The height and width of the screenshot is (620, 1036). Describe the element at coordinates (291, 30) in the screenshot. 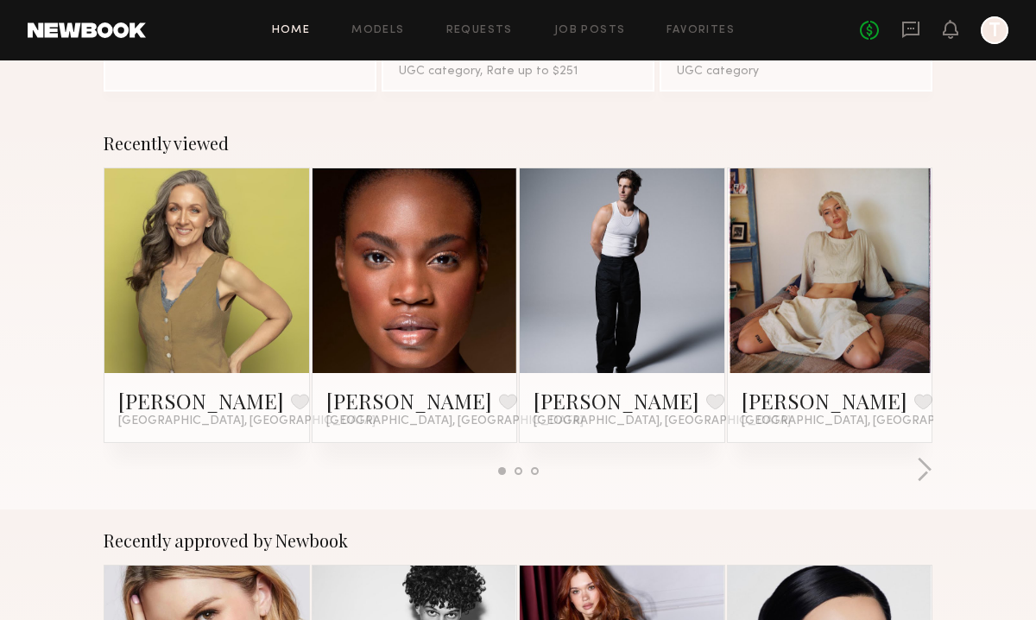

I see `a: Home` at that location.